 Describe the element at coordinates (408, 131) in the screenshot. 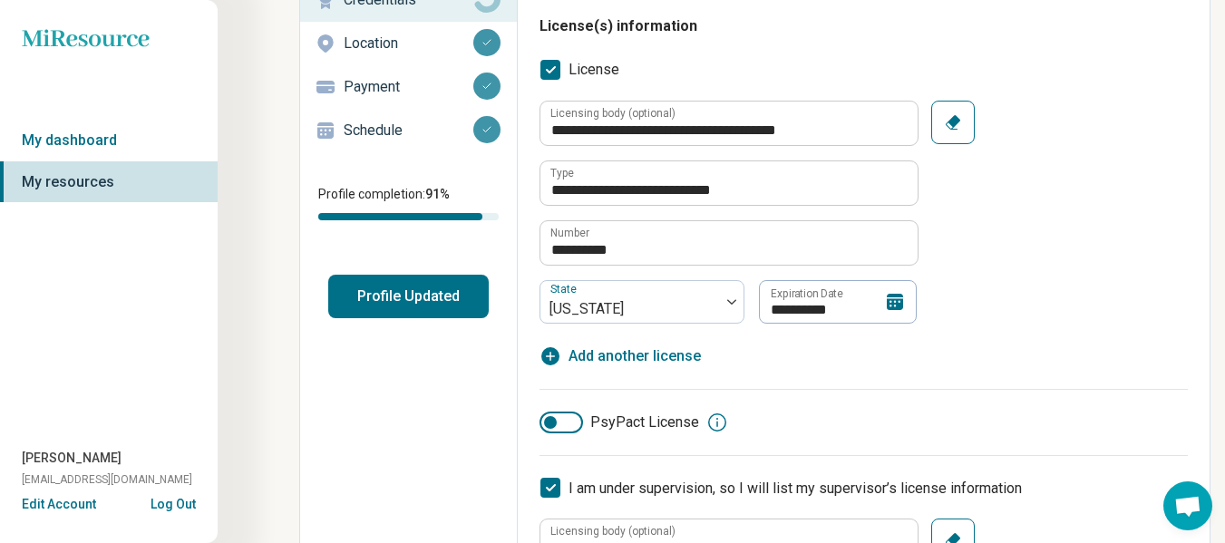

I see `p: Schedule` at that location.